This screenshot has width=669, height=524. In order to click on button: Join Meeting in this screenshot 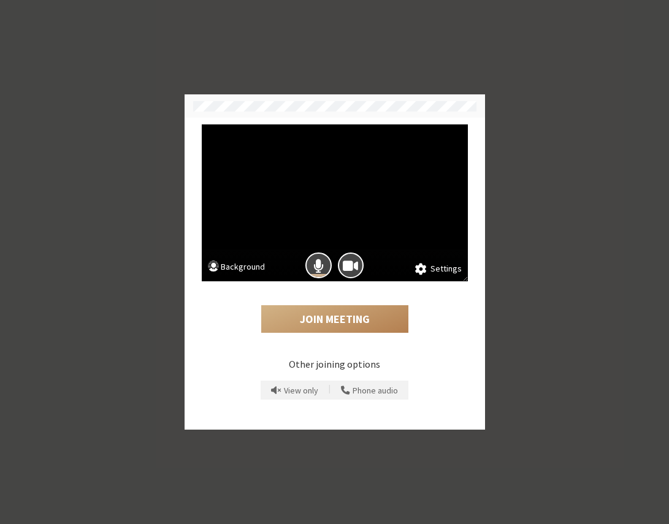, I will do `click(335, 319)`.